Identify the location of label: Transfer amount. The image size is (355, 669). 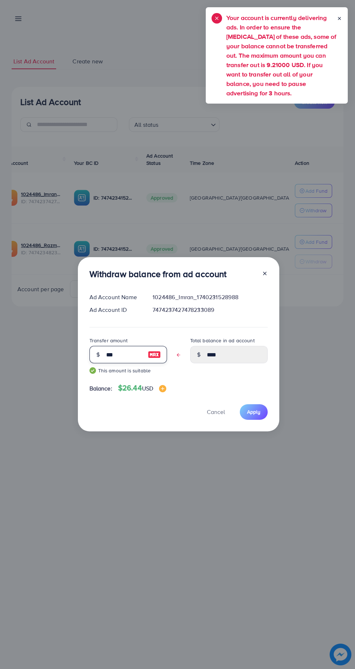
(108, 341).